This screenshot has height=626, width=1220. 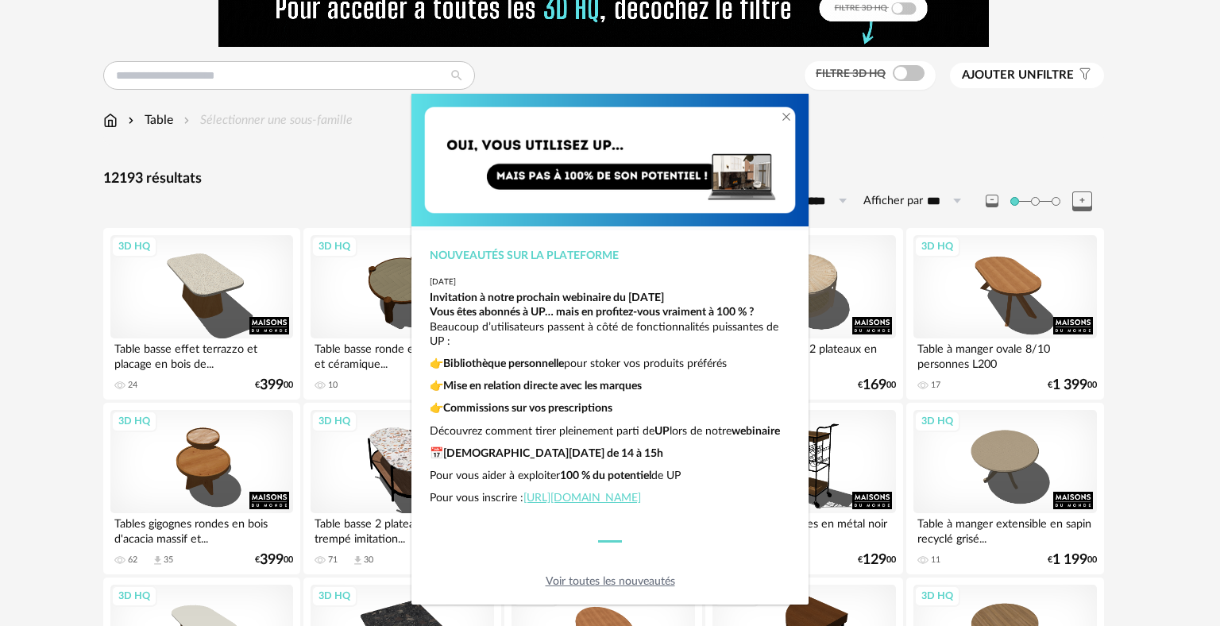 What do you see at coordinates (504, 364) in the screenshot?
I see `strong: Bibliothèque personnelle` at bounding box center [504, 364].